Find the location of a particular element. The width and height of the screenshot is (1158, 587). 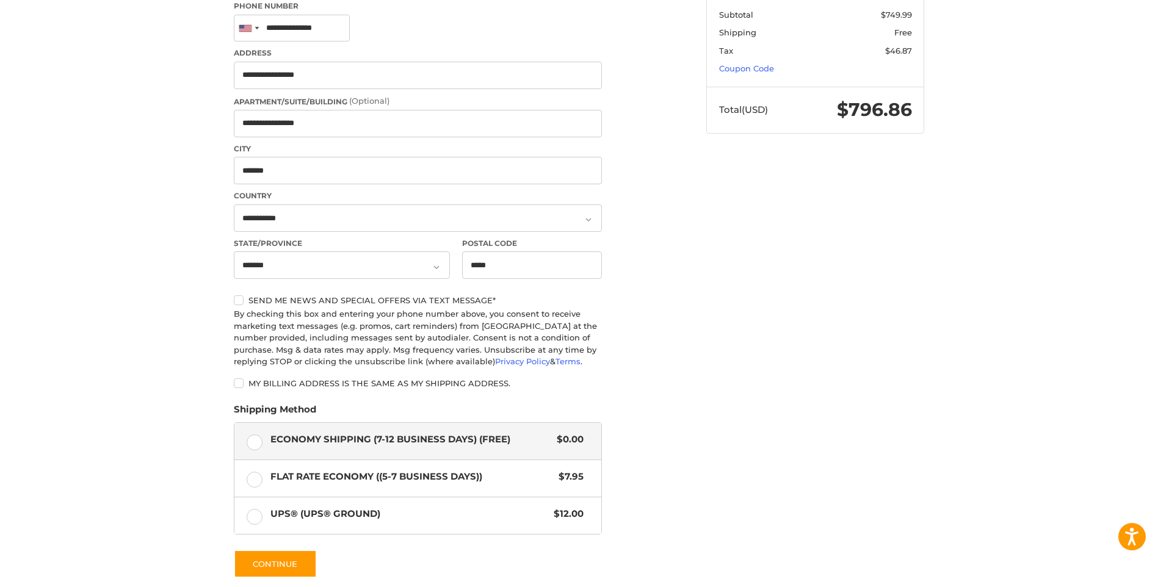

label: Country is located at coordinates (418, 196).